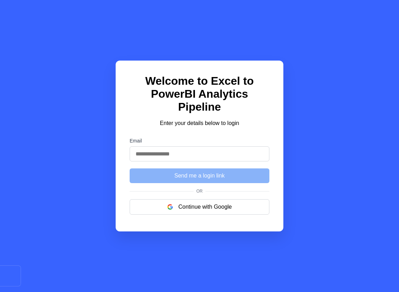  What do you see at coordinates (200, 176) in the screenshot?
I see `button: Send me a login link` at bounding box center [200, 176].